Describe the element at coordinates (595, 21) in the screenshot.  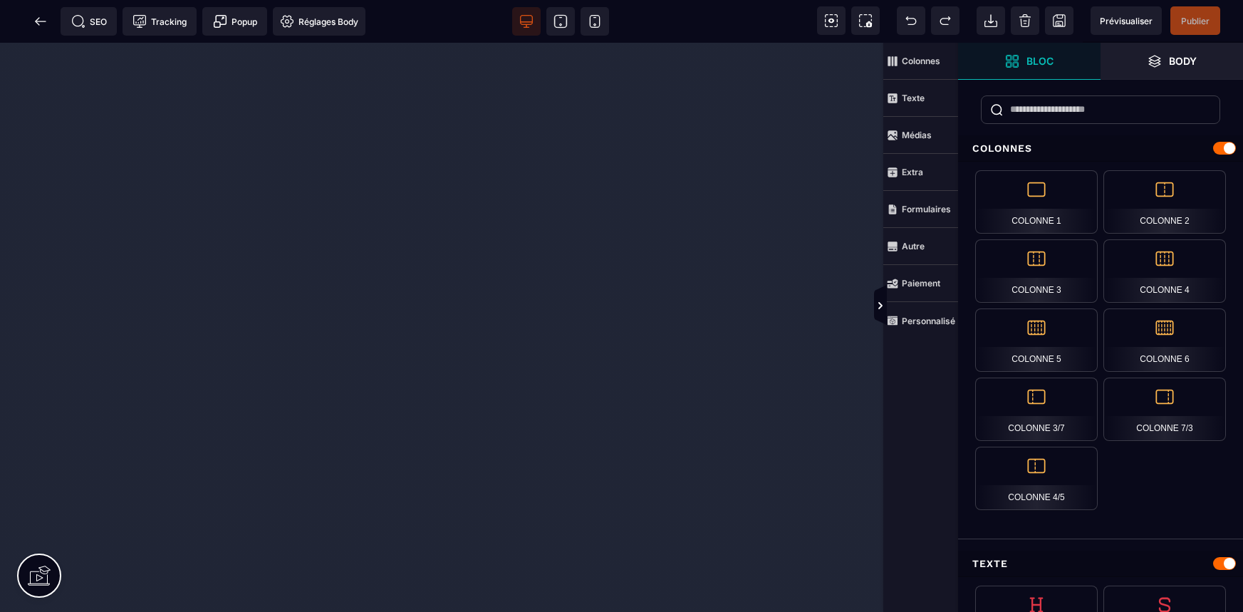
I see `span: Voir mobile` at that location.